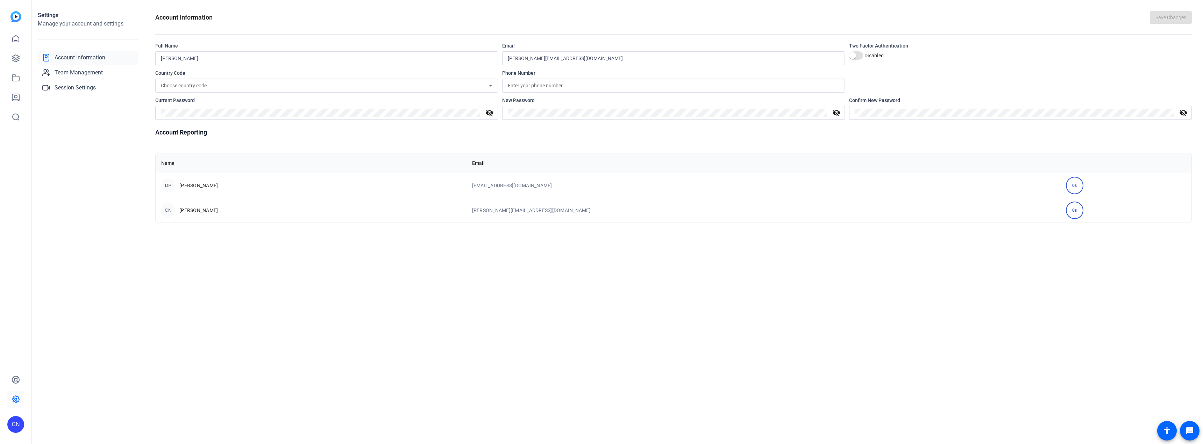 The height and width of the screenshot is (444, 1203). I want to click on mat-icon: message, so click(1189, 431).